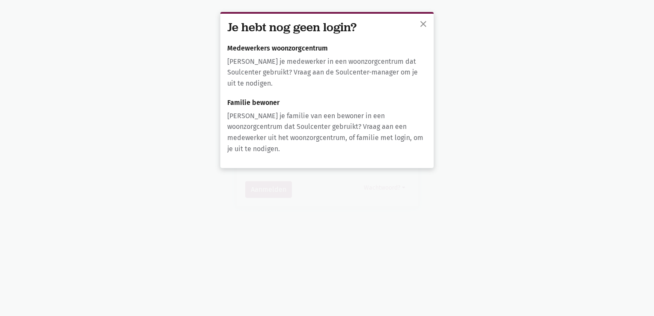 This screenshot has height=316, width=654. Describe the element at coordinates (327, 144) in the screenshot. I see `form: Aanmelden` at that location.